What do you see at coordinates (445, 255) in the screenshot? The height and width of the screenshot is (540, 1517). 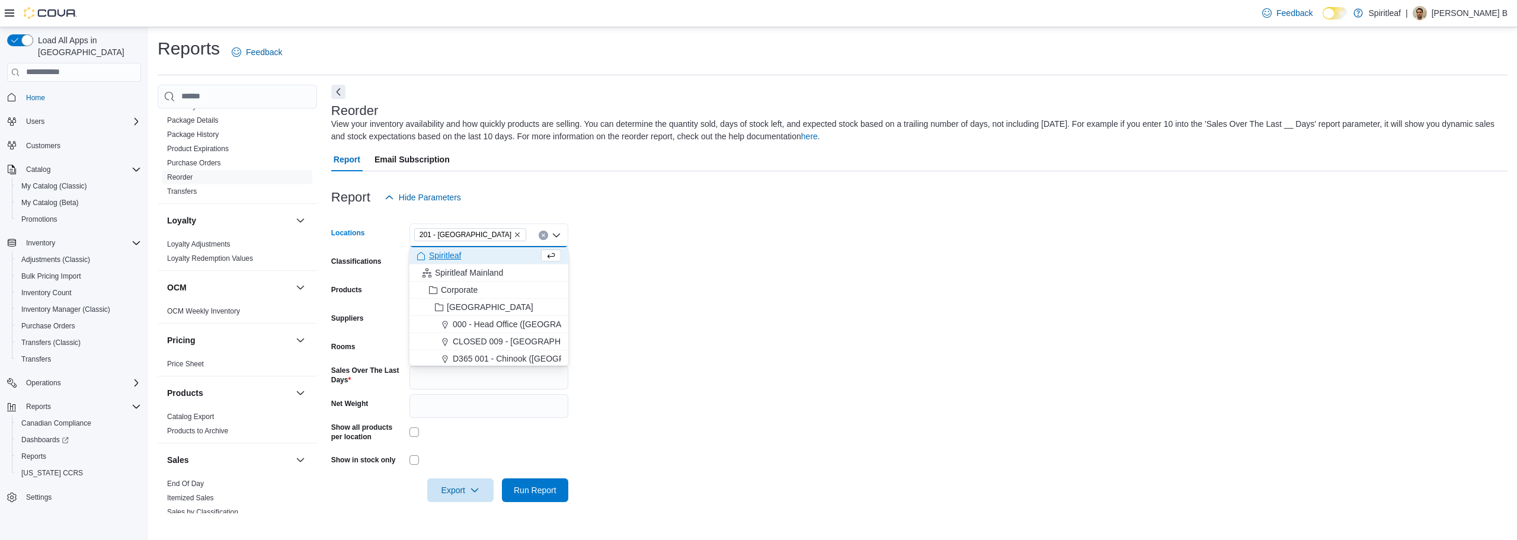 I see `span: Spiritleaf` at bounding box center [445, 255].